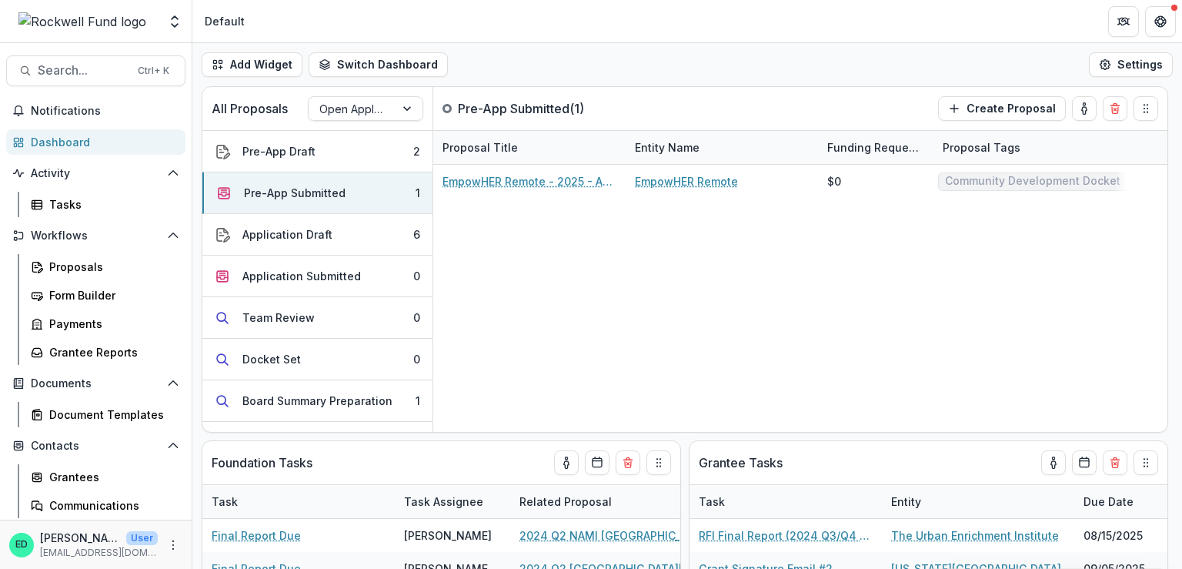 This screenshot has width=1182, height=569. I want to click on button: Application Submitted0, so click(317, 276).